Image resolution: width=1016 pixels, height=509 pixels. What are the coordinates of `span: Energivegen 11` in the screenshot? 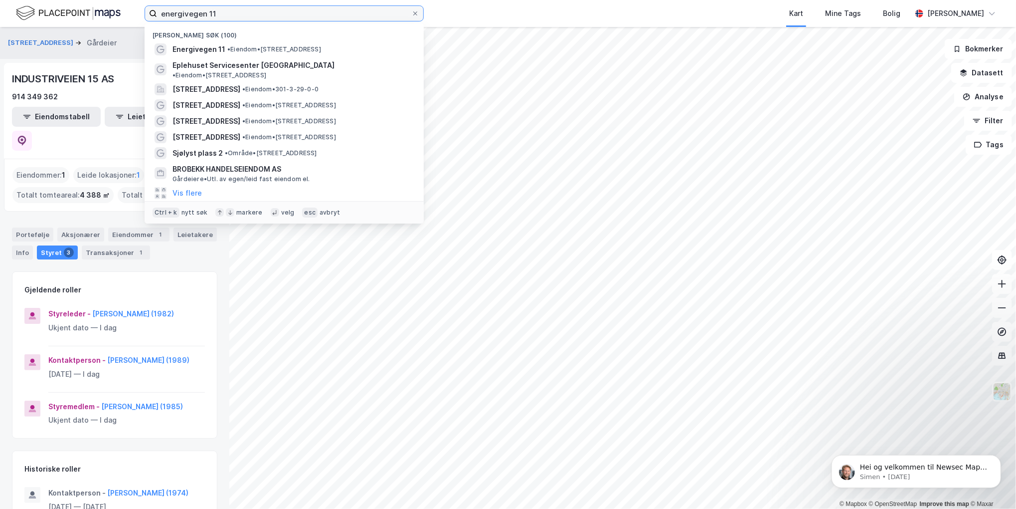 It's located at (199, 49).